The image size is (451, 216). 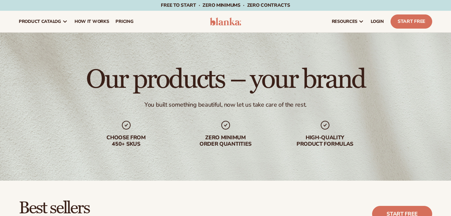 I want to click on div: Zero minimum order quantities, so click(x=226, y=141).